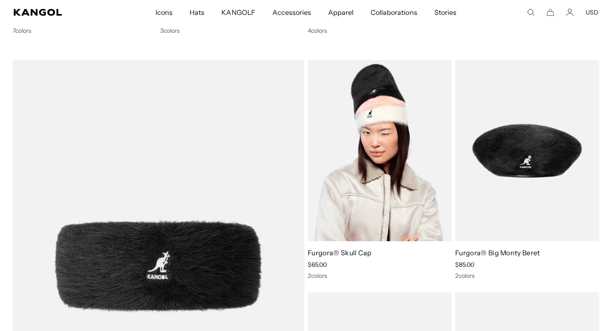 This screenshot has height=331, width=612. What do you see at coordinates (465, 264) in the screenshot?
I see `span: $85.00` at bounding box center [465, 264].